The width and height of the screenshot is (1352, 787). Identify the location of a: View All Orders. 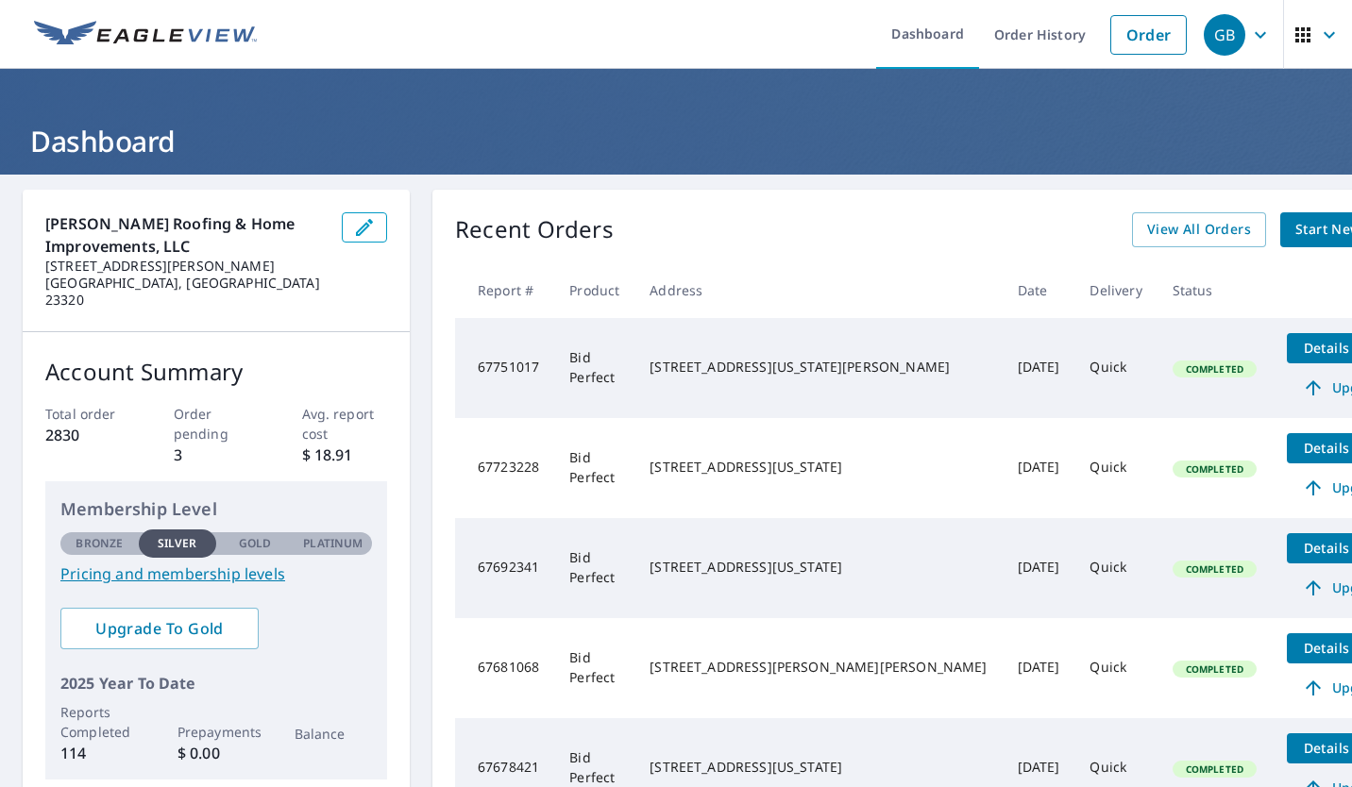
(1199, 229).